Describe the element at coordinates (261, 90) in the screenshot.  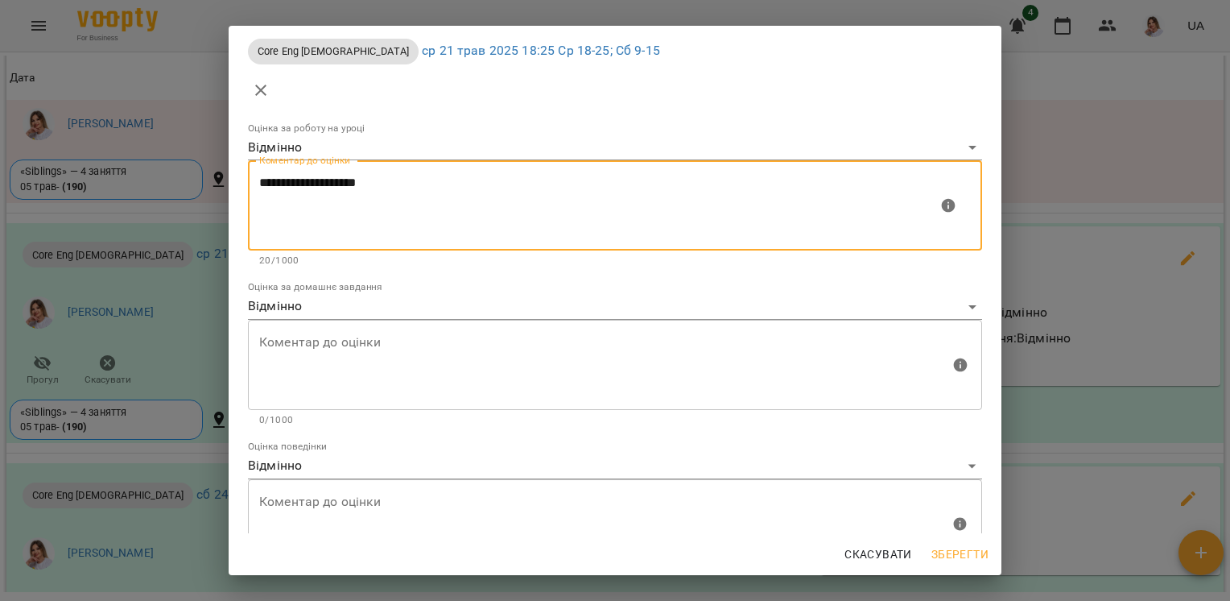
I see `button: close` at that location.